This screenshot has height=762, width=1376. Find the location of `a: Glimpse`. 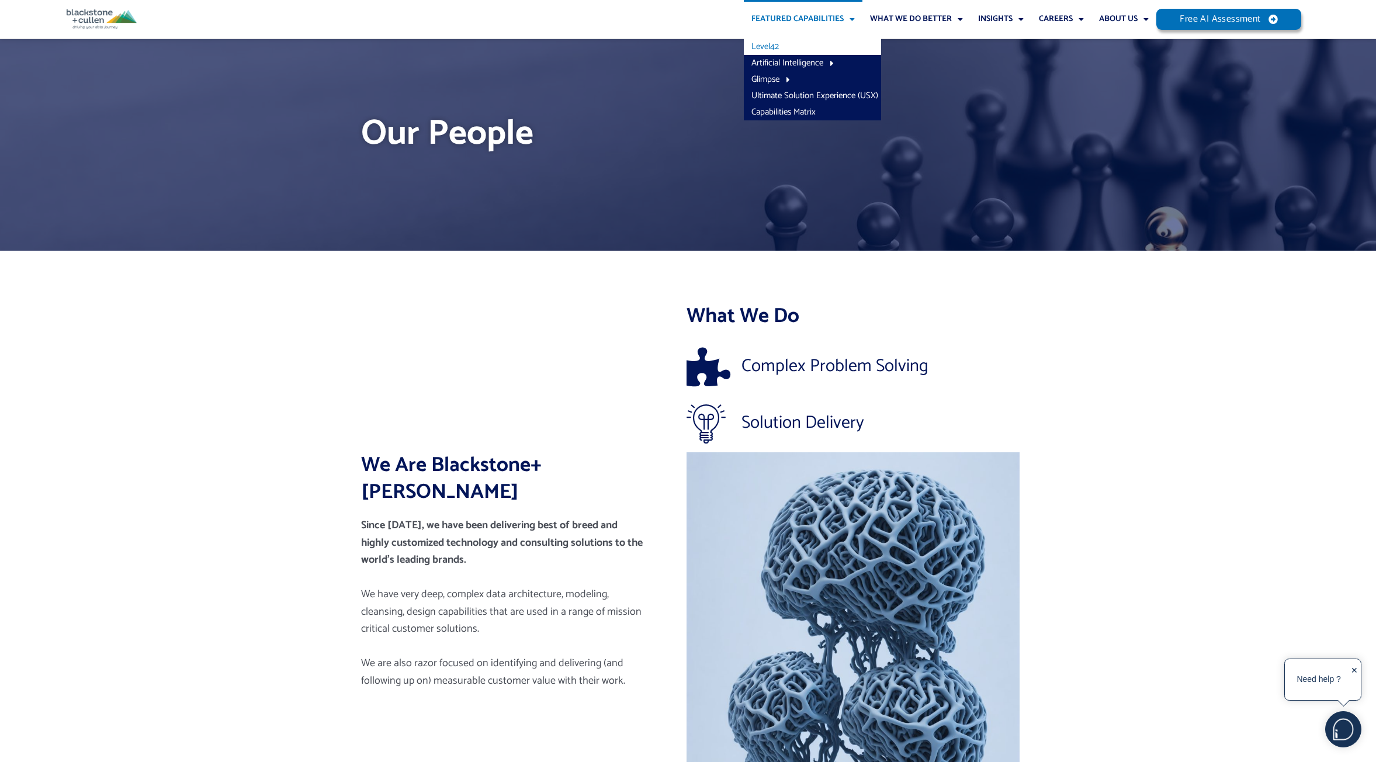

a: Glimpse is located at coordinates (812, 79).